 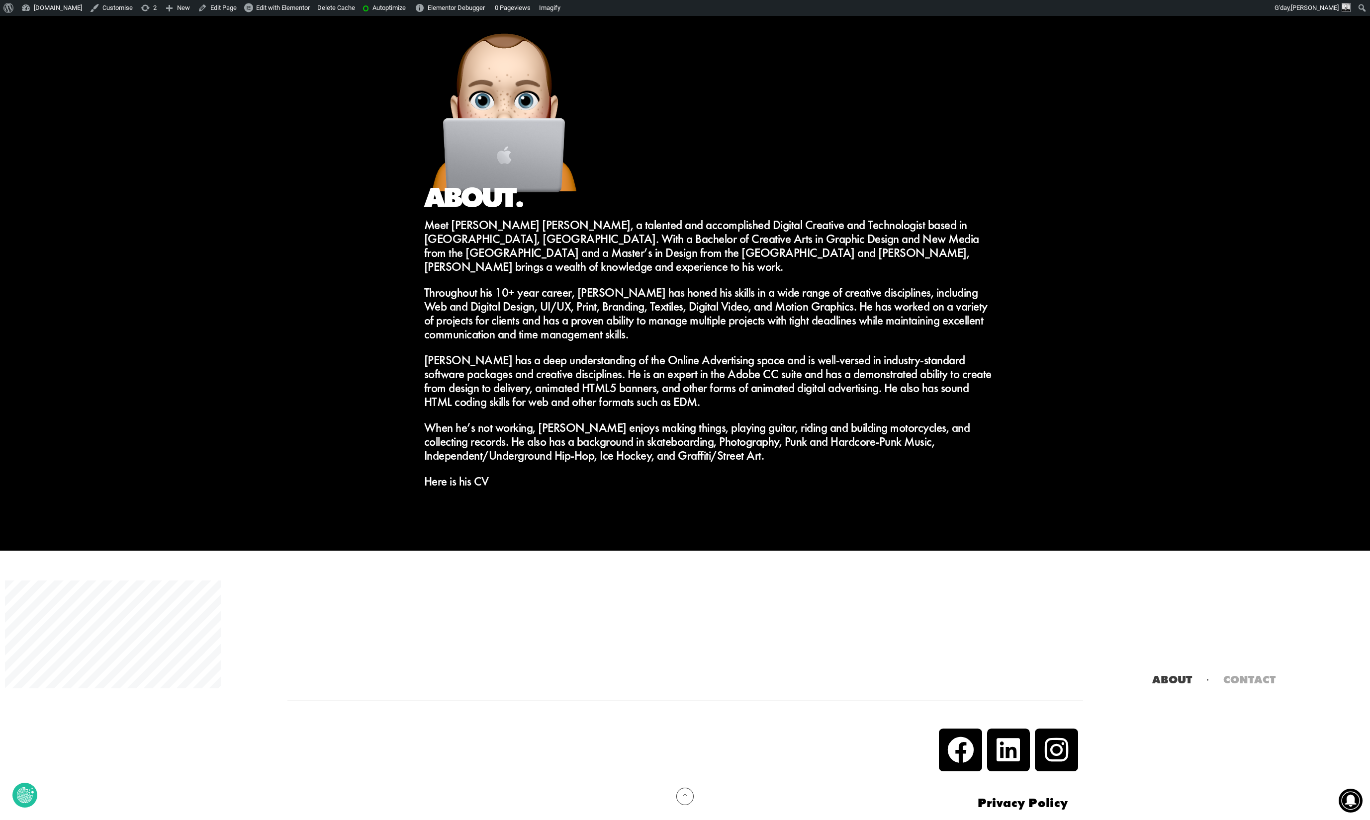 I want to click on span: Edit with Elementor, so click(x=283, y=7).